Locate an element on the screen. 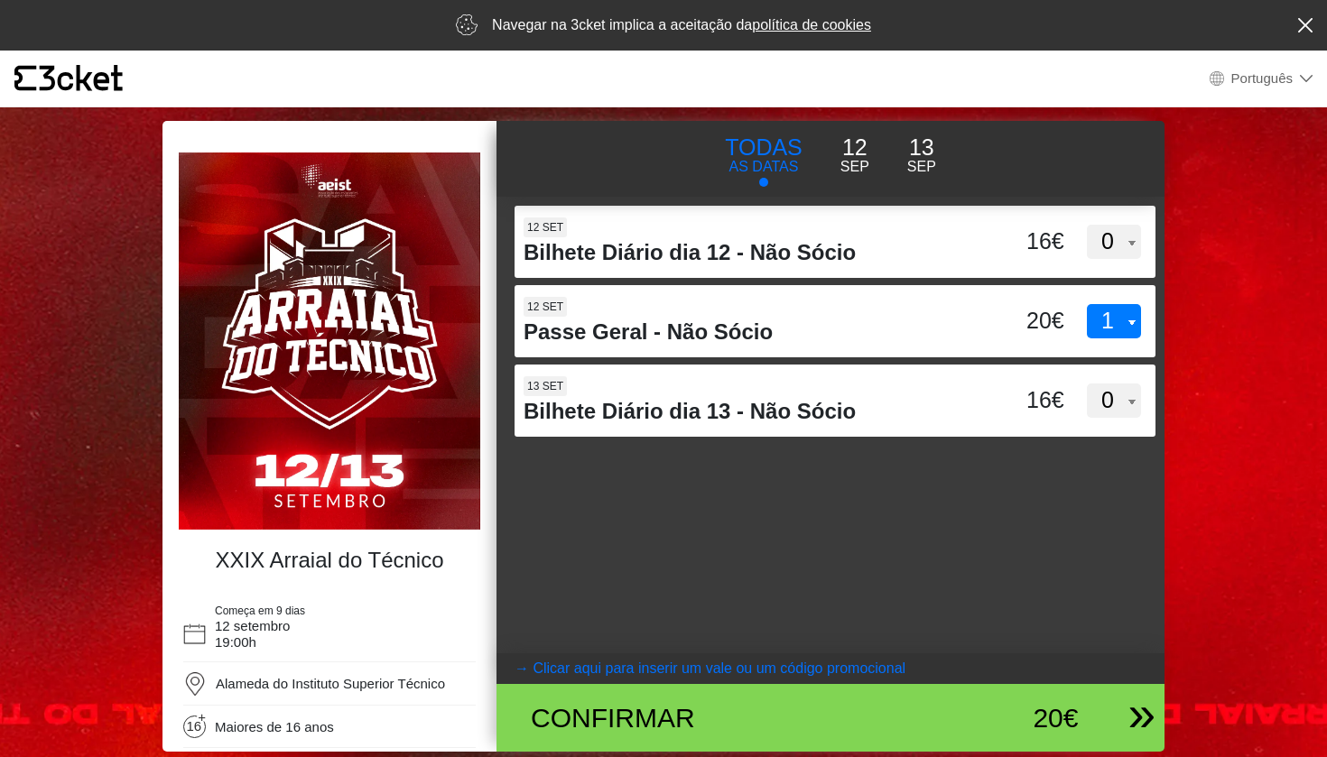 Image resolution: width=1327 pixels, height=757 pixels. div: Confirmar is located at coordinates (721, 718).